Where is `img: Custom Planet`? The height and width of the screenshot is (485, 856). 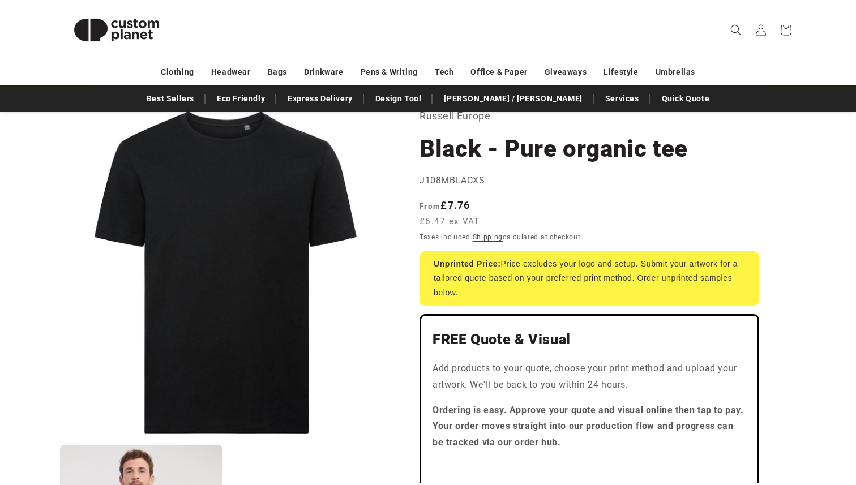 img: Custom Planet is located at coordinates (117, 30).